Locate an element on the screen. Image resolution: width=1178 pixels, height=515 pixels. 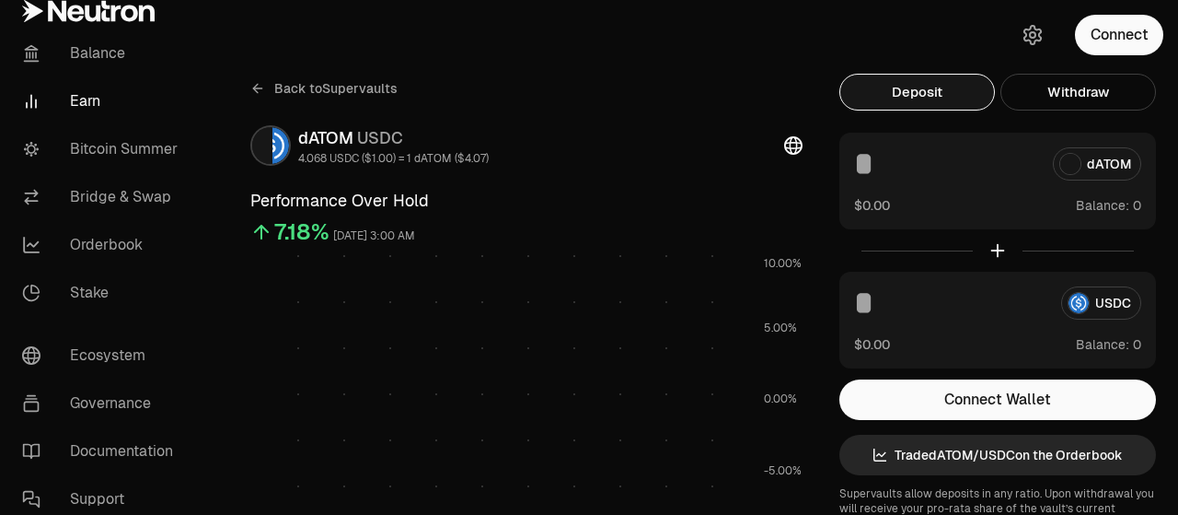
a: Bitcoin Summer is located at coordinates (103, 149).